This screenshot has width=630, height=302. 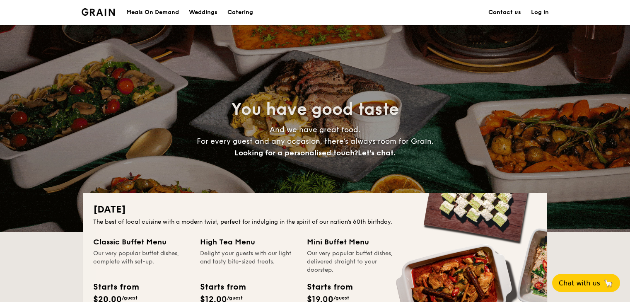 I want to click on div: Classic Buffet Menu, so click(x=142, y=242).